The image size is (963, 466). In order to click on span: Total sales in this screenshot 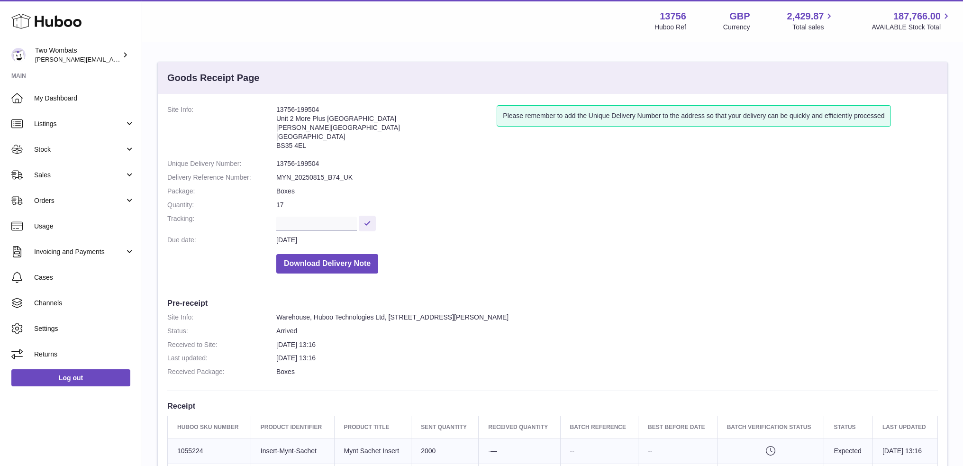, I will do `click(814, 27)`.